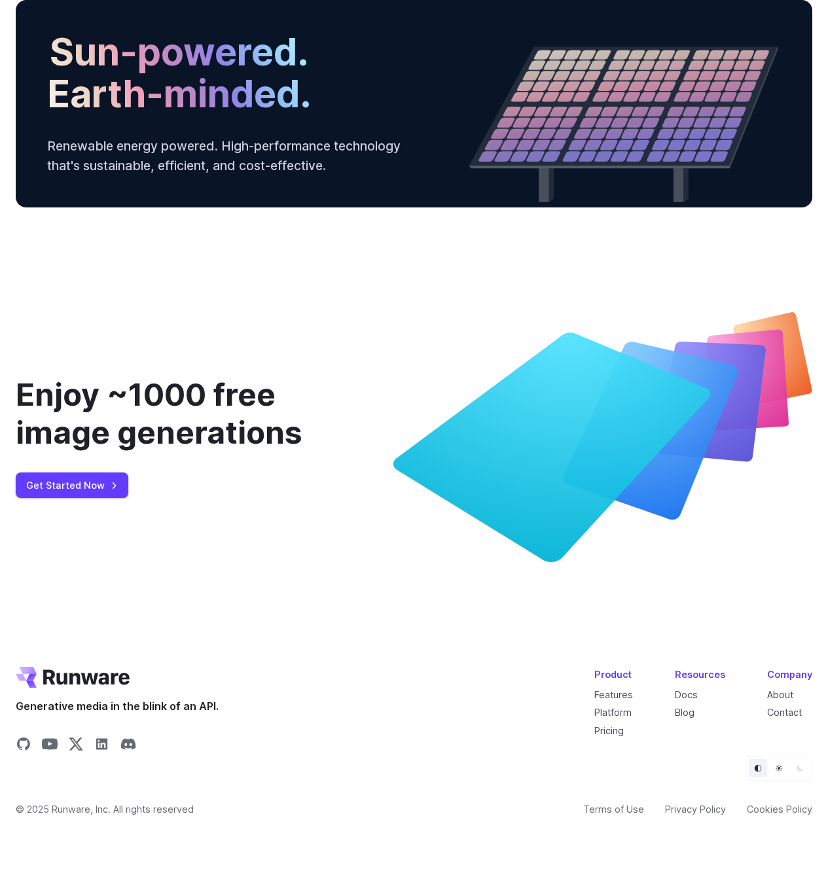  What do you see at coordinates (778, 768) in the screenshot?
I see `ul: Theme selector` at bounding box center [778, 768].